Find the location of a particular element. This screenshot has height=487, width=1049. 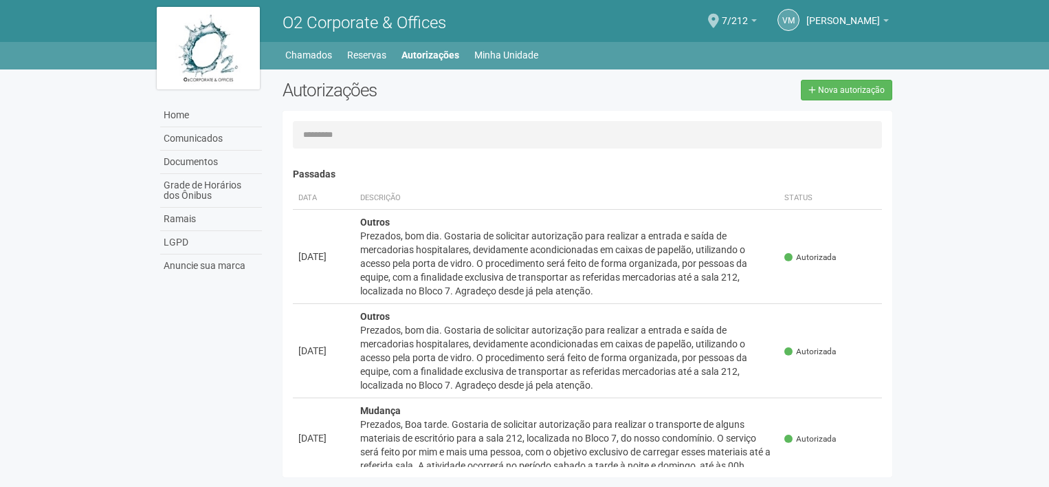

a: Chamados is located at coordinates (309, 55).